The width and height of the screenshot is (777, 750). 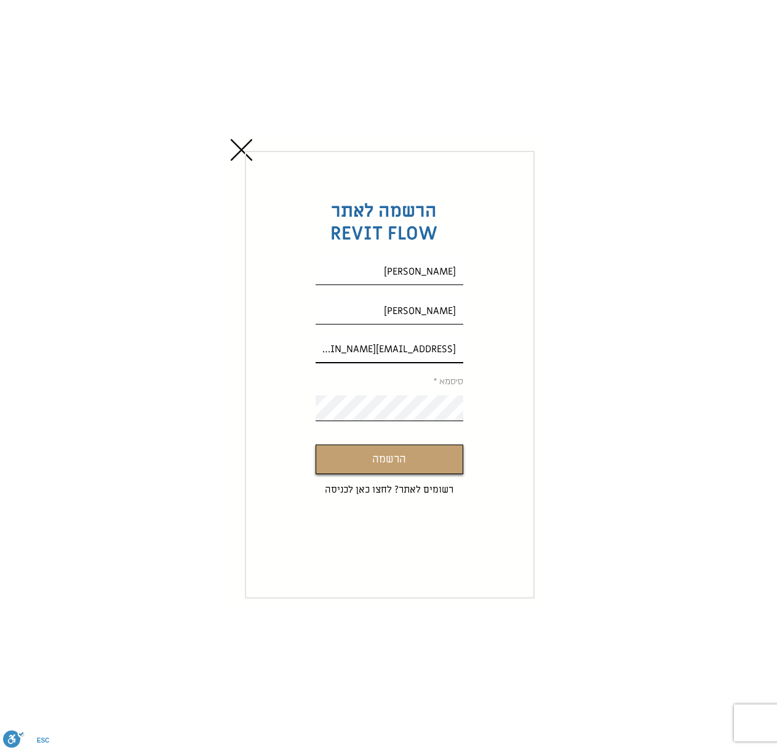 What do you see at coordinates (390, 459) in the screenshot?
I see `button: הרשמה` at bounding box center [390, 459].